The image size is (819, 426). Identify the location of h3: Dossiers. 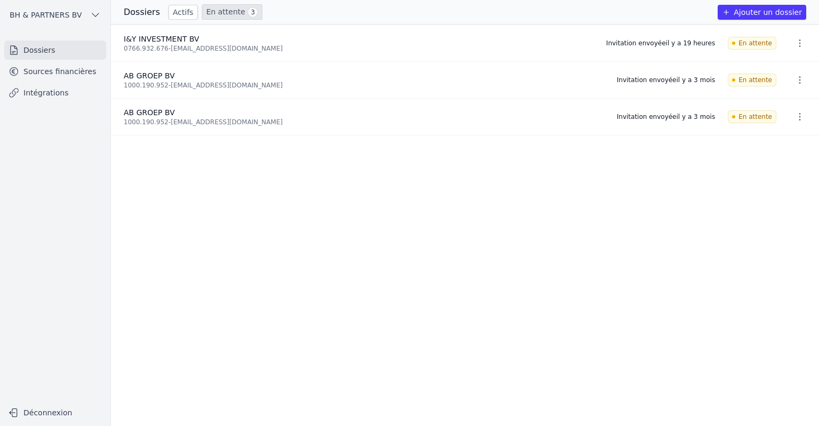
(142, 12).